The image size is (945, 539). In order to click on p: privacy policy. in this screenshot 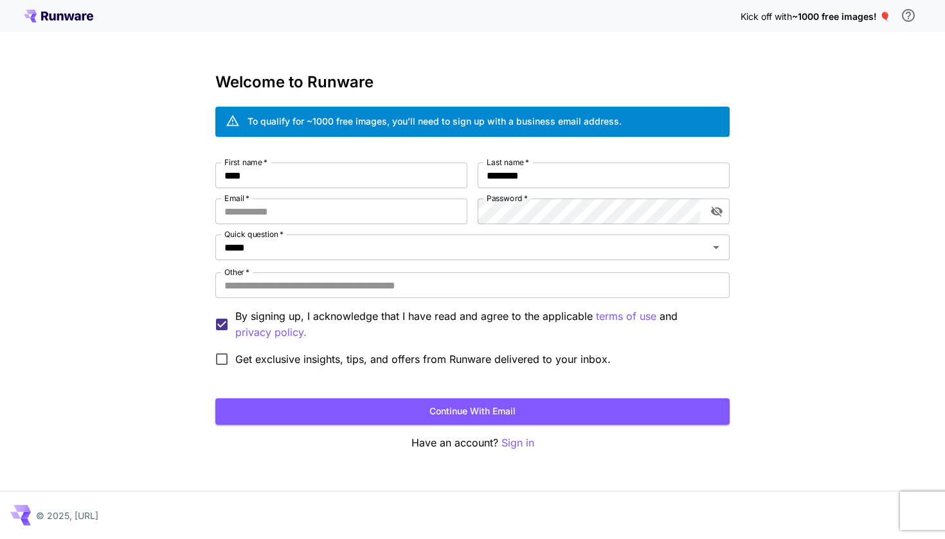, I will do `click(271, 332)`.